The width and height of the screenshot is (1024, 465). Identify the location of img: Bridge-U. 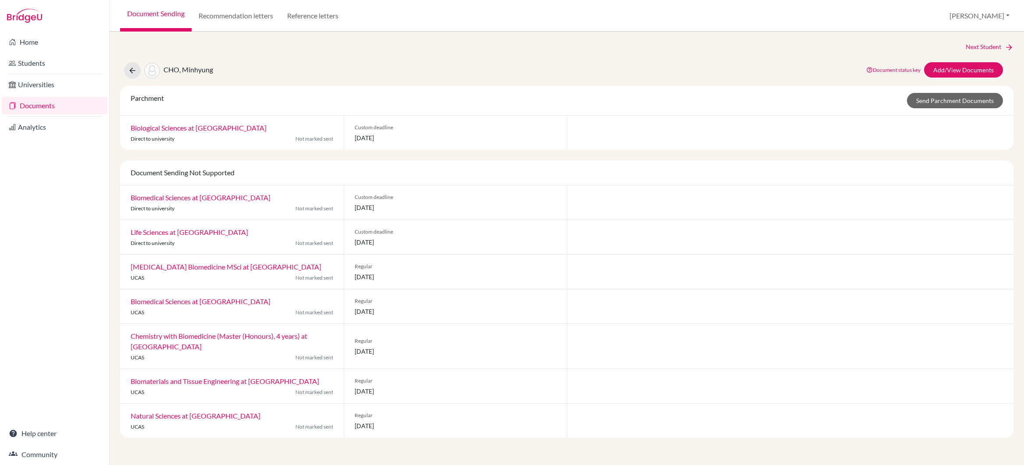
(25, 16).